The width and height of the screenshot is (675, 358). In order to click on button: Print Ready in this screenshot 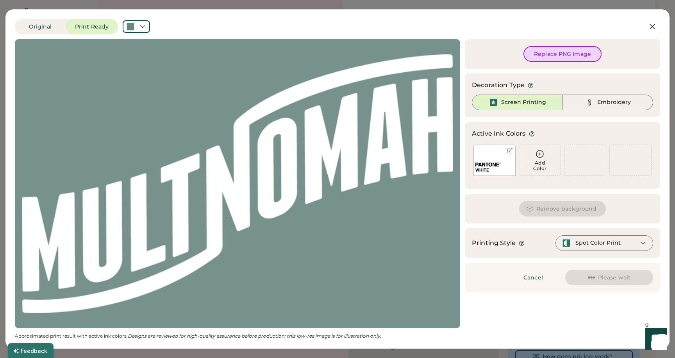, I will do `click(92, 27)`.